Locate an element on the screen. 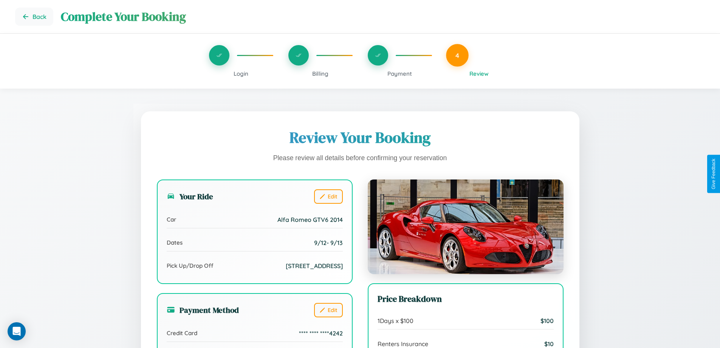 This screenshot has width=720, height=348. span: Dates is located at coordinates (175, 242).